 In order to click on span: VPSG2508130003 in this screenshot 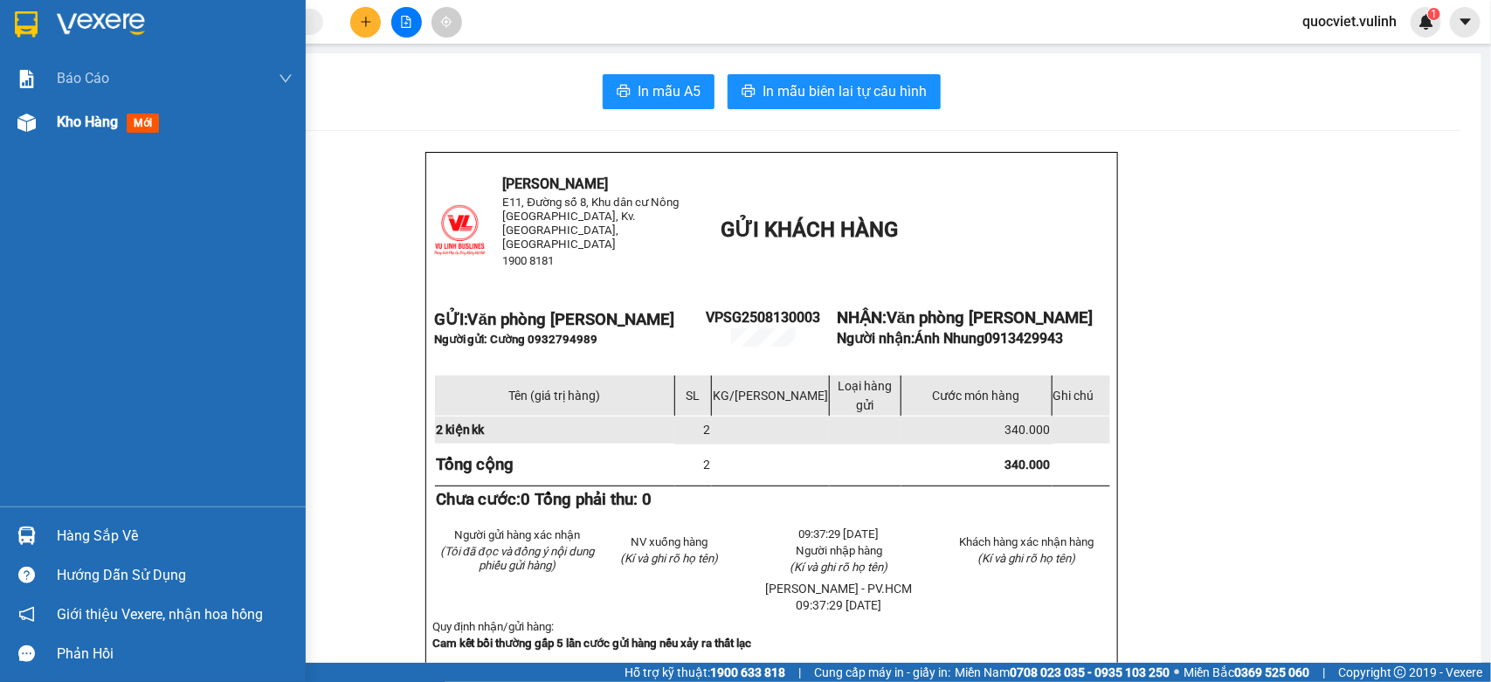, I will do `click(762, 317)`.